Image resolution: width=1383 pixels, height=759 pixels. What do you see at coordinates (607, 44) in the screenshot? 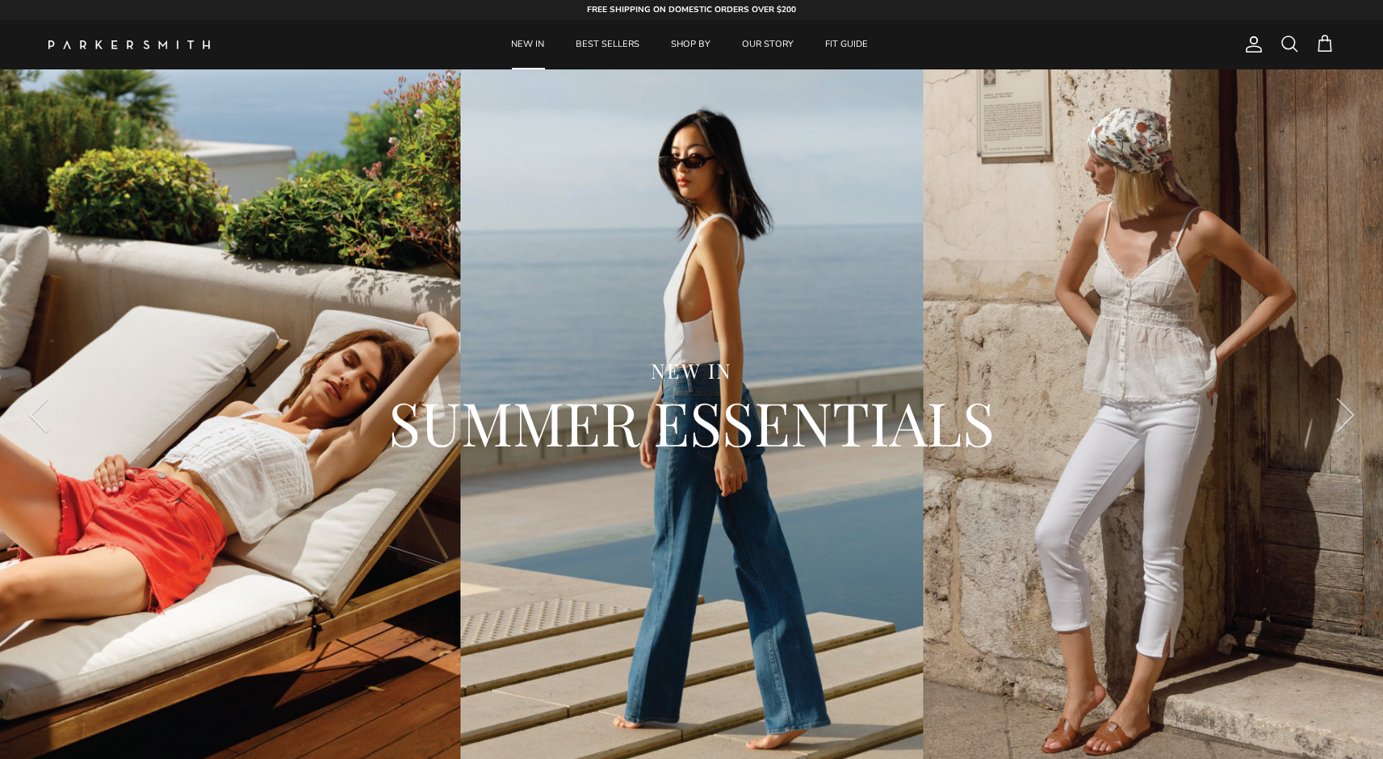
I see `a: BEST SELLERS` at bounding box center [607, 44].